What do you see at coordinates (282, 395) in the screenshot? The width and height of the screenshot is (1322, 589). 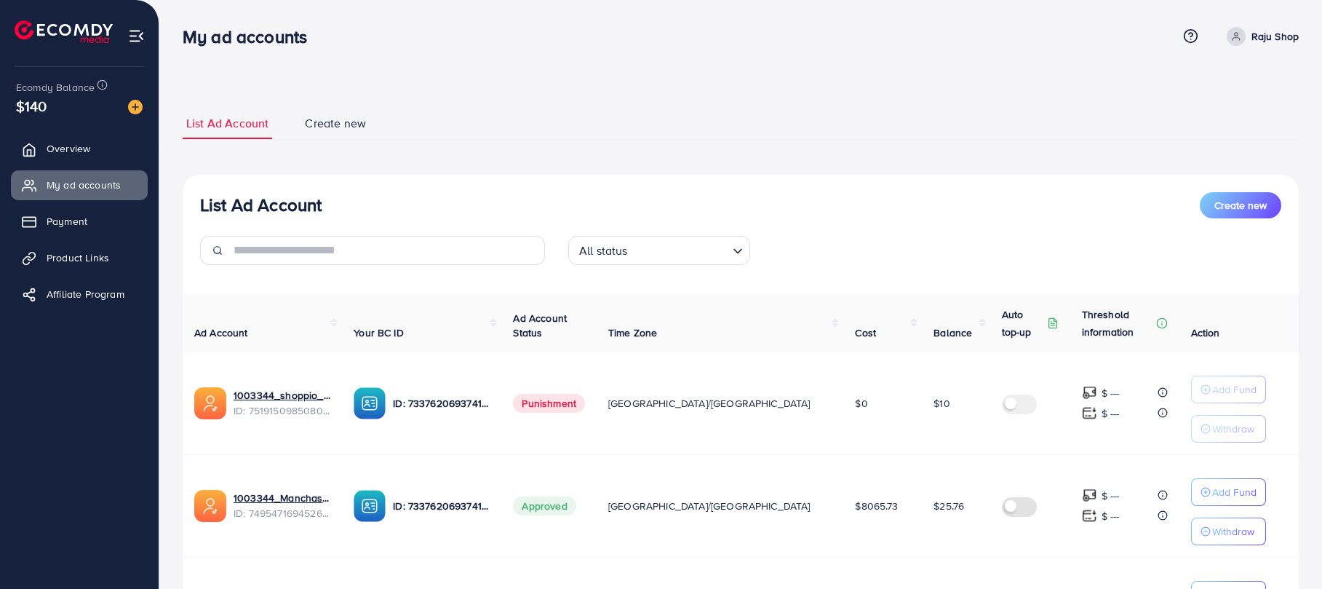 I see `a: 1003344_shoppio_1750688962312` at bounding box center [282, 395].